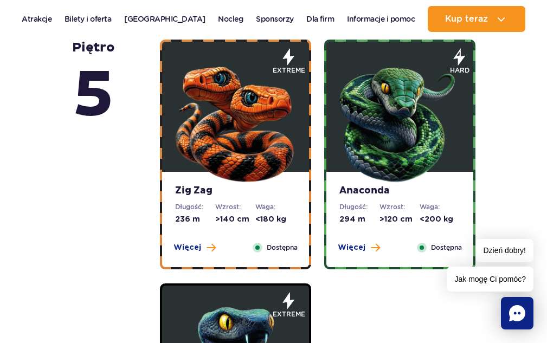  I want to click on a: Bilety i oferta, so click(88, 19).